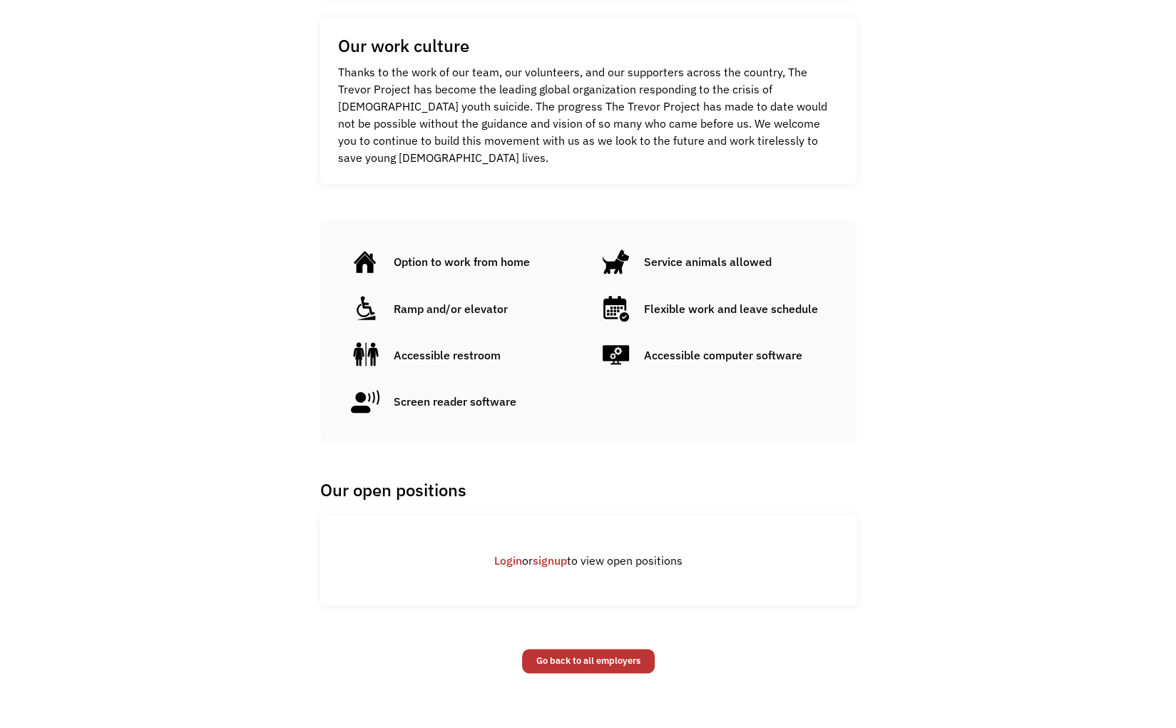 The height and width of the screenshot is (728, 1176). What do you see at coordinates (508, 561) in the screenshot?
I see `a: Login` at bounding box center [508, 561].